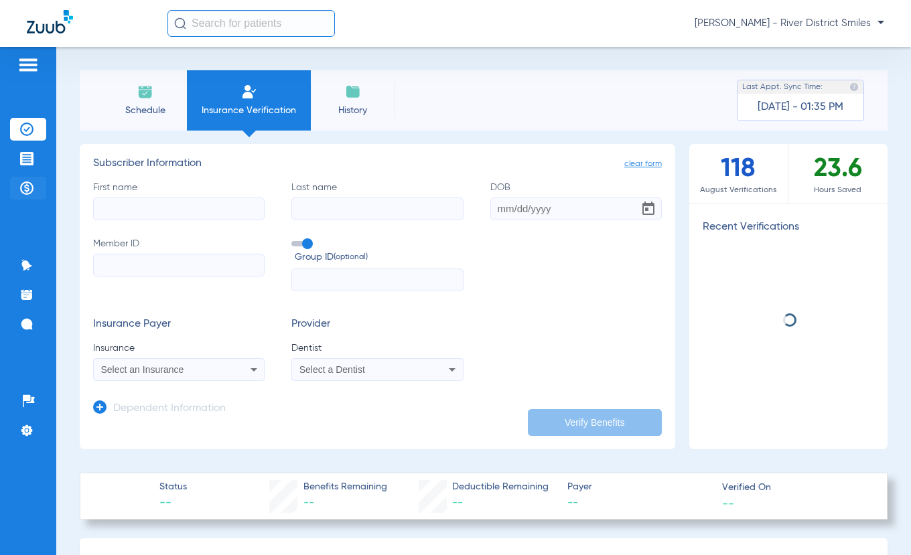  What do you see at coordinates (377, 348) in the screenshot?
I see `span: Dentist` at bounding box center [377, 348].